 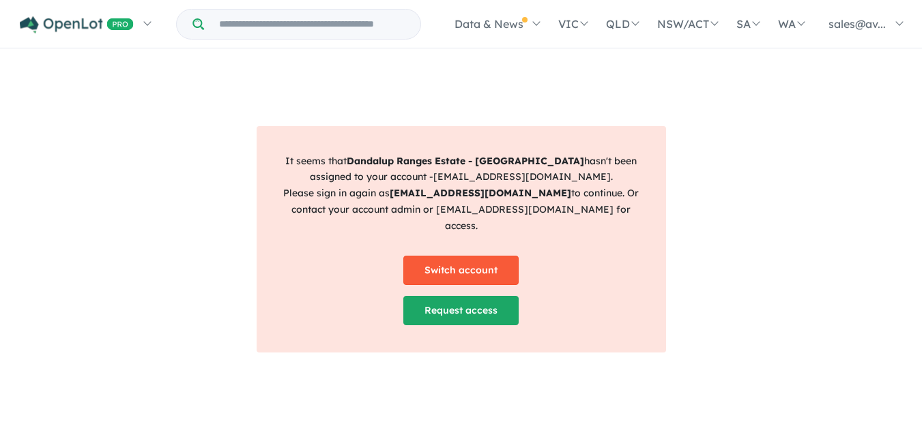 What do you see at coordinates (461, 310) in the screenshot?
I see `a: Request access` at bounding box center [461, 310].